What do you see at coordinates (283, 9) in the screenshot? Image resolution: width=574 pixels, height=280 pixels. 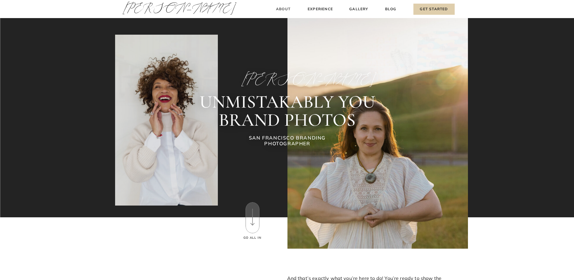 I see `h3: About` at bounding box center [283, 9].